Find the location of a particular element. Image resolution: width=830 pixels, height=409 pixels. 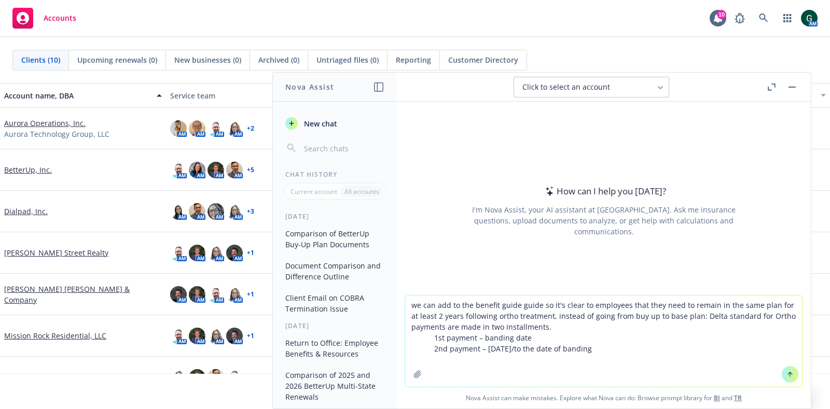

div: Service team is located at coordinates (249, 95).